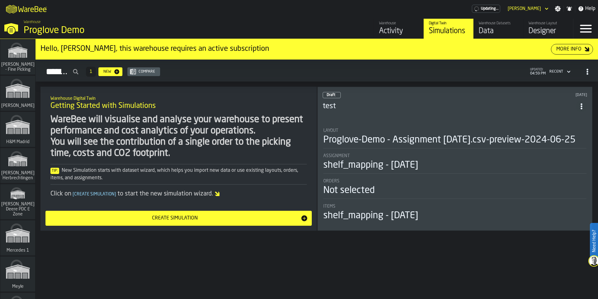  What do you see at coordinates (490, 9) in the screenshot?
I see `span: Updating...` at bounding box center [490, 9].